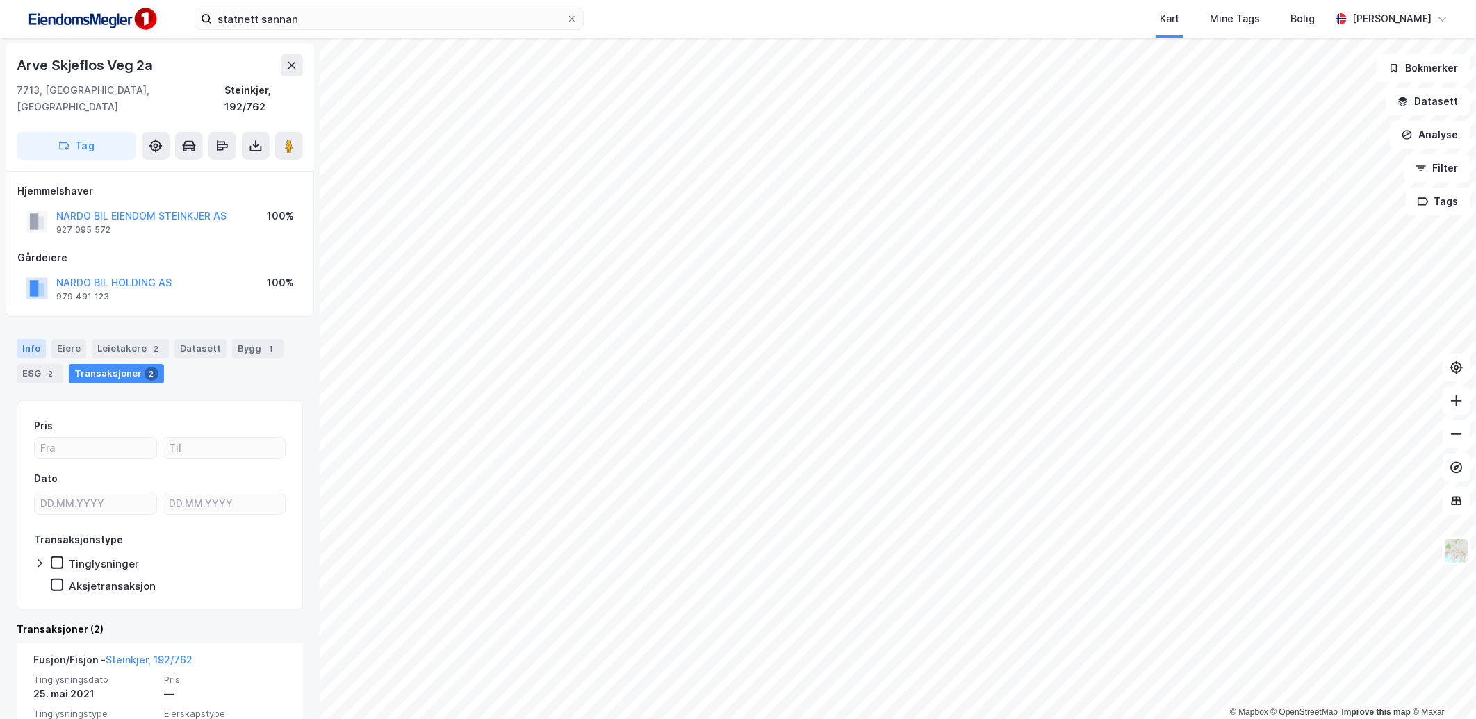  I want to click on div: Hjemmelshaver, so click(160, 191).